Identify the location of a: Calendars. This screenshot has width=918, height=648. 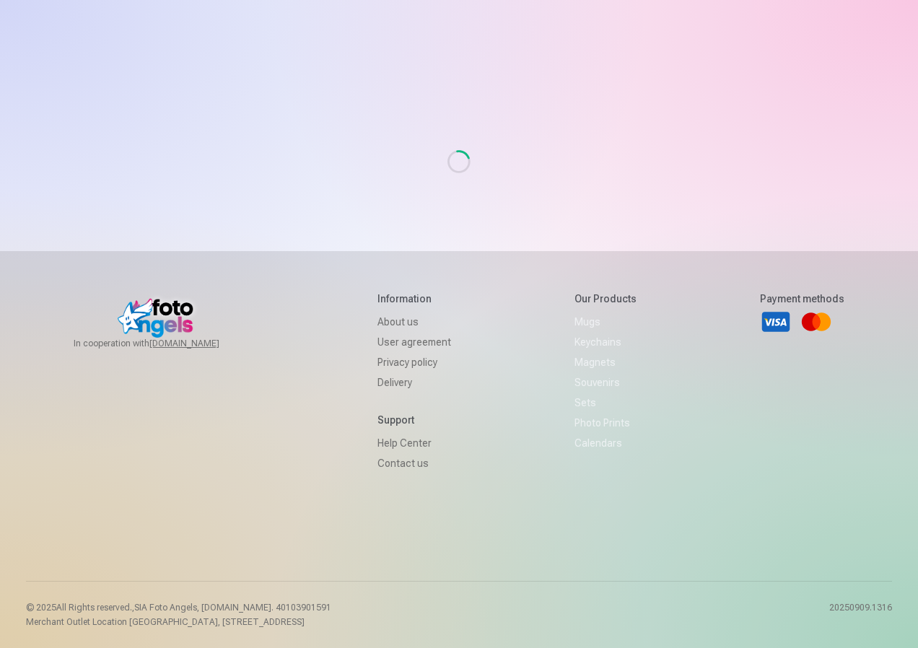
(606, 443).